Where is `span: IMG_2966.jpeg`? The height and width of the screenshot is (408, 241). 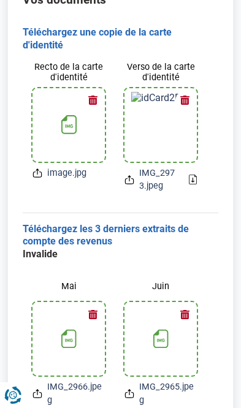
span: IMG_2966.jpeg is located at coordinates (76, 393).